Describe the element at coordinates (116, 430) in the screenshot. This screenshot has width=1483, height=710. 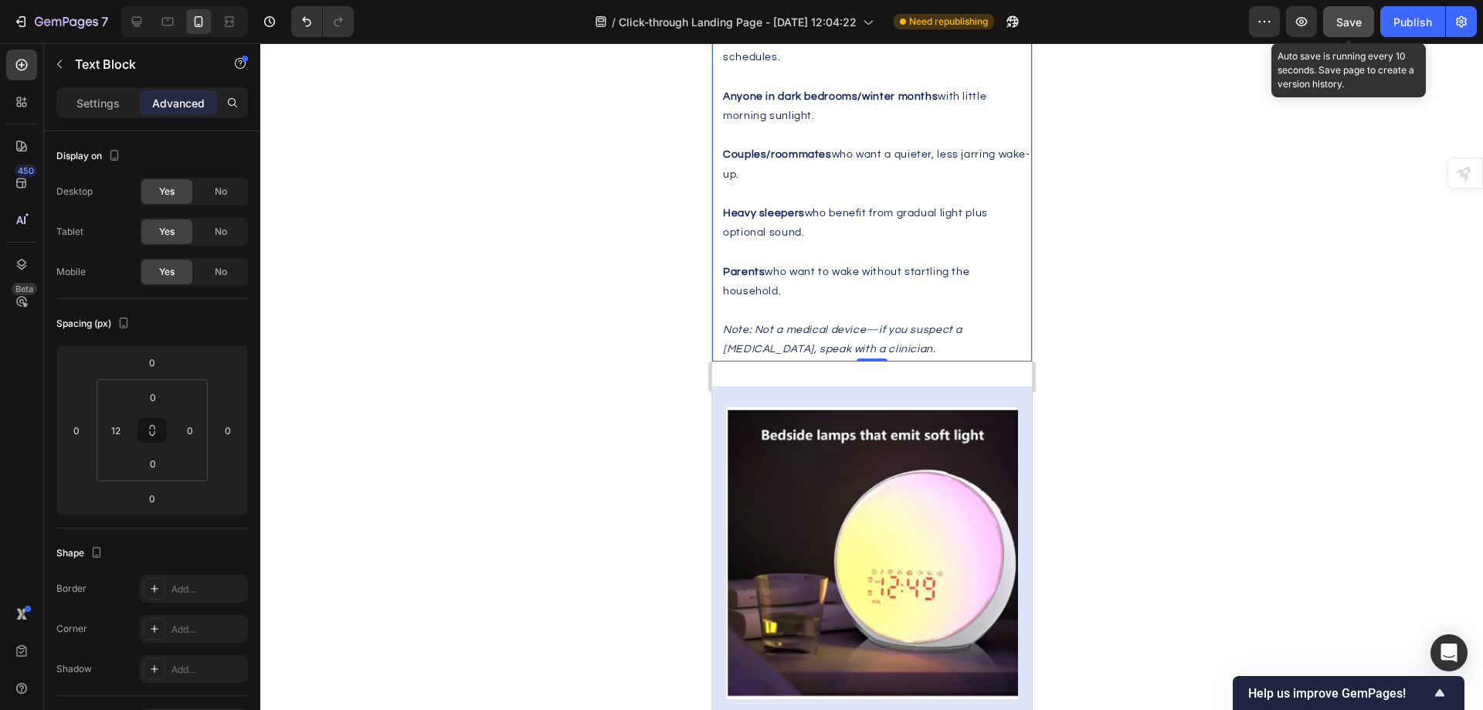
I see `input: m` at that location.